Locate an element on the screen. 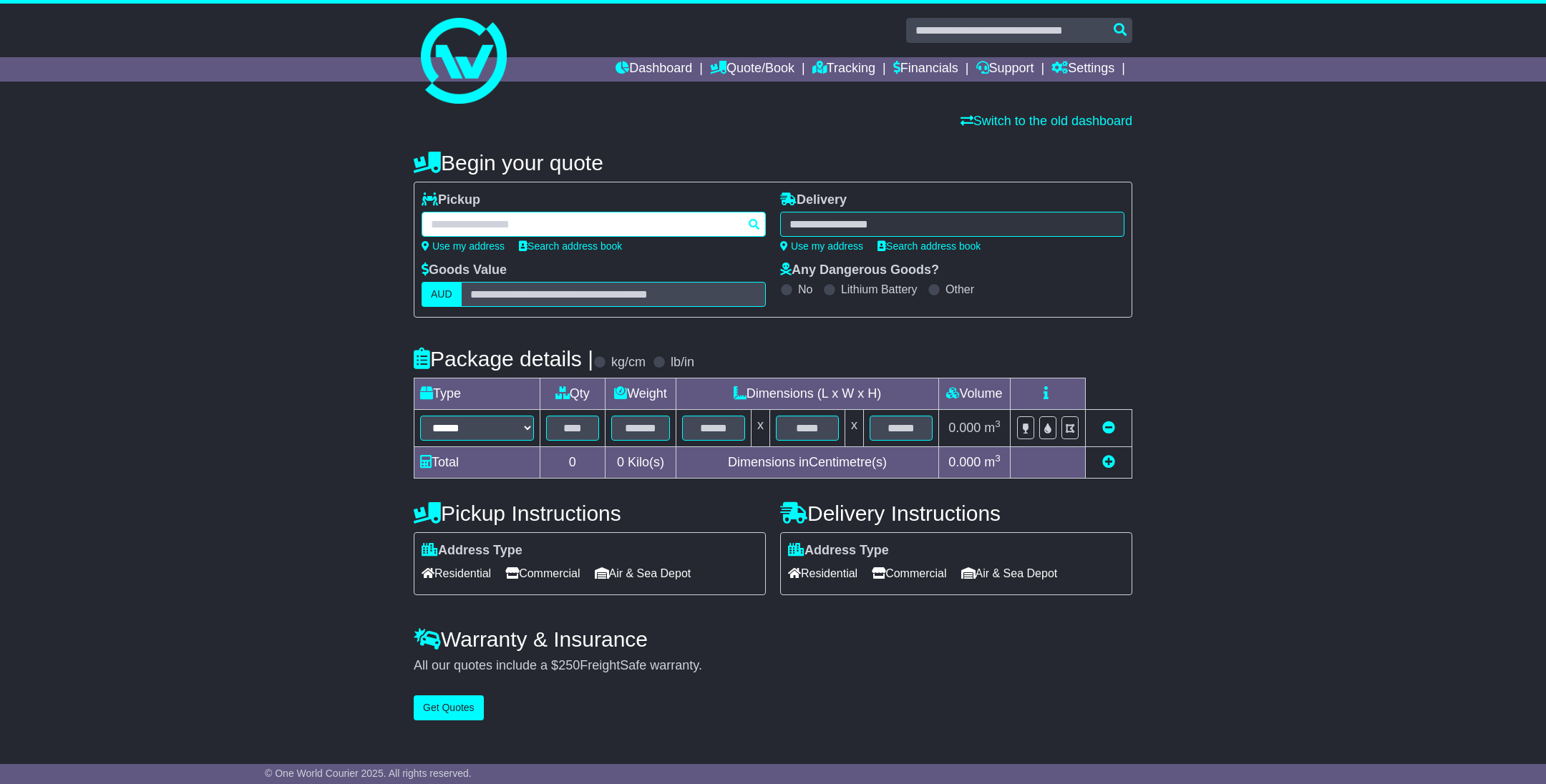  td: Type is located at coordinates (477, 394).